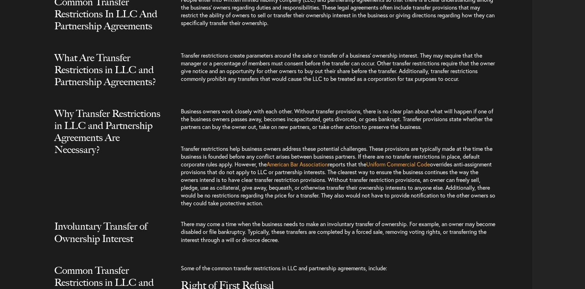 This screenshot has width=585, height=289. What do you see at coordinates (338, 183) in the screenshot?
I see `span: overrides anti-assignment provisions that do not apply to LLC or partnership interests. The clear...` at bounding box center [338, 183].